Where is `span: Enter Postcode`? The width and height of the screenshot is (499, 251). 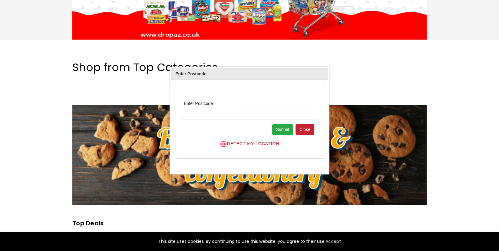 span: Enter Postcode is located at coordinates (242, 74).